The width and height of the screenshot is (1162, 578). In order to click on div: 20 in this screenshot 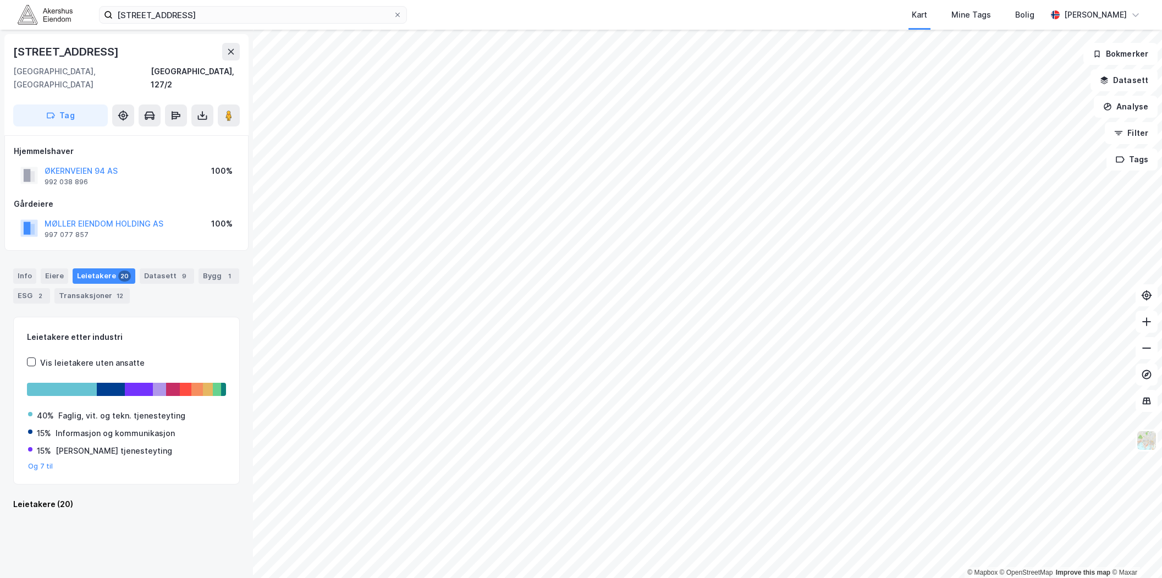, I will do `click(124, 276)`.